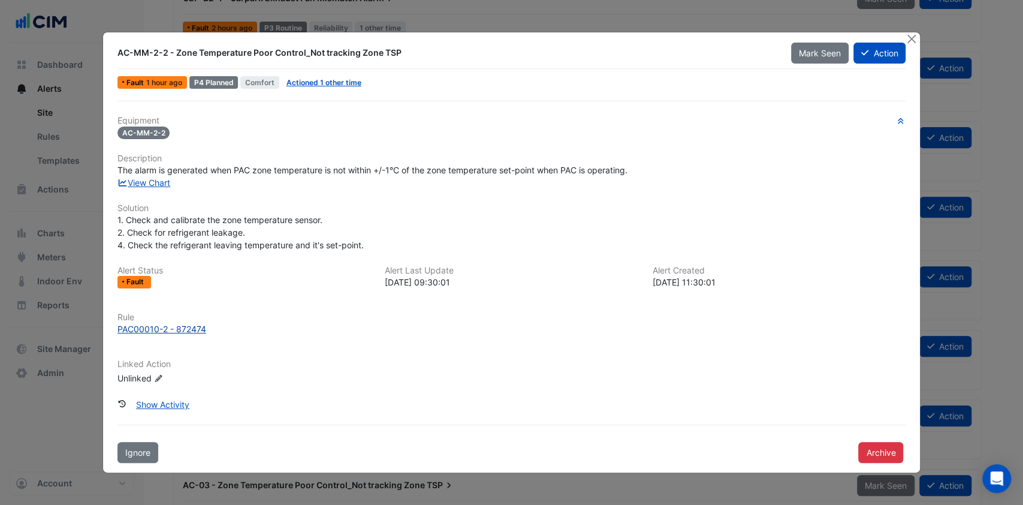 This screenshot has width=1023, height=505. I want to click on h6: Equipment, so click(512, 121).